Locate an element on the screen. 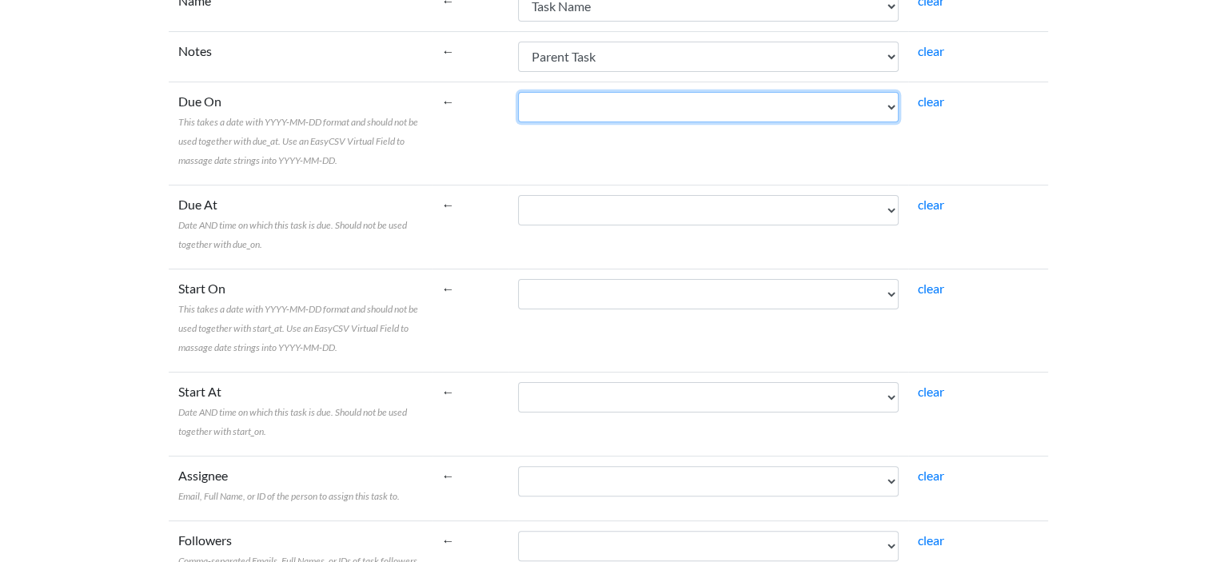  label: Start On is located at coordinates (301, 317).